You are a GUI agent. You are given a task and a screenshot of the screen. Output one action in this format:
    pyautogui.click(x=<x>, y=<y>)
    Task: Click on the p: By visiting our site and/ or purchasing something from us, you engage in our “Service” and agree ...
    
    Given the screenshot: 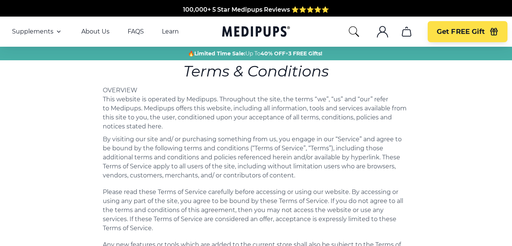 What is the action you would take?
    pyautogui.click(x=256, y=157)
    